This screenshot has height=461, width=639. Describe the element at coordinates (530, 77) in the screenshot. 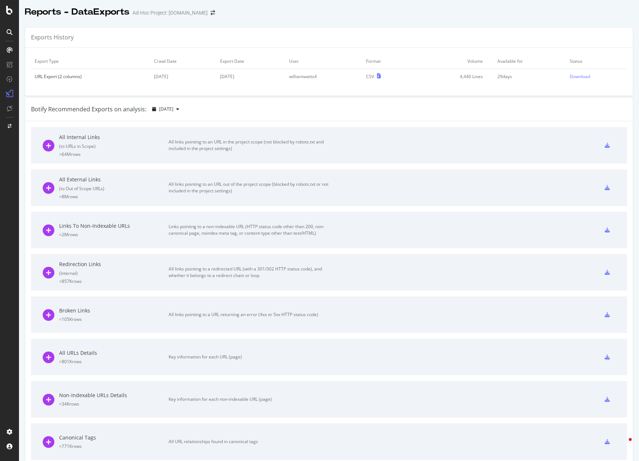

I see `td: 29 days` at that location.